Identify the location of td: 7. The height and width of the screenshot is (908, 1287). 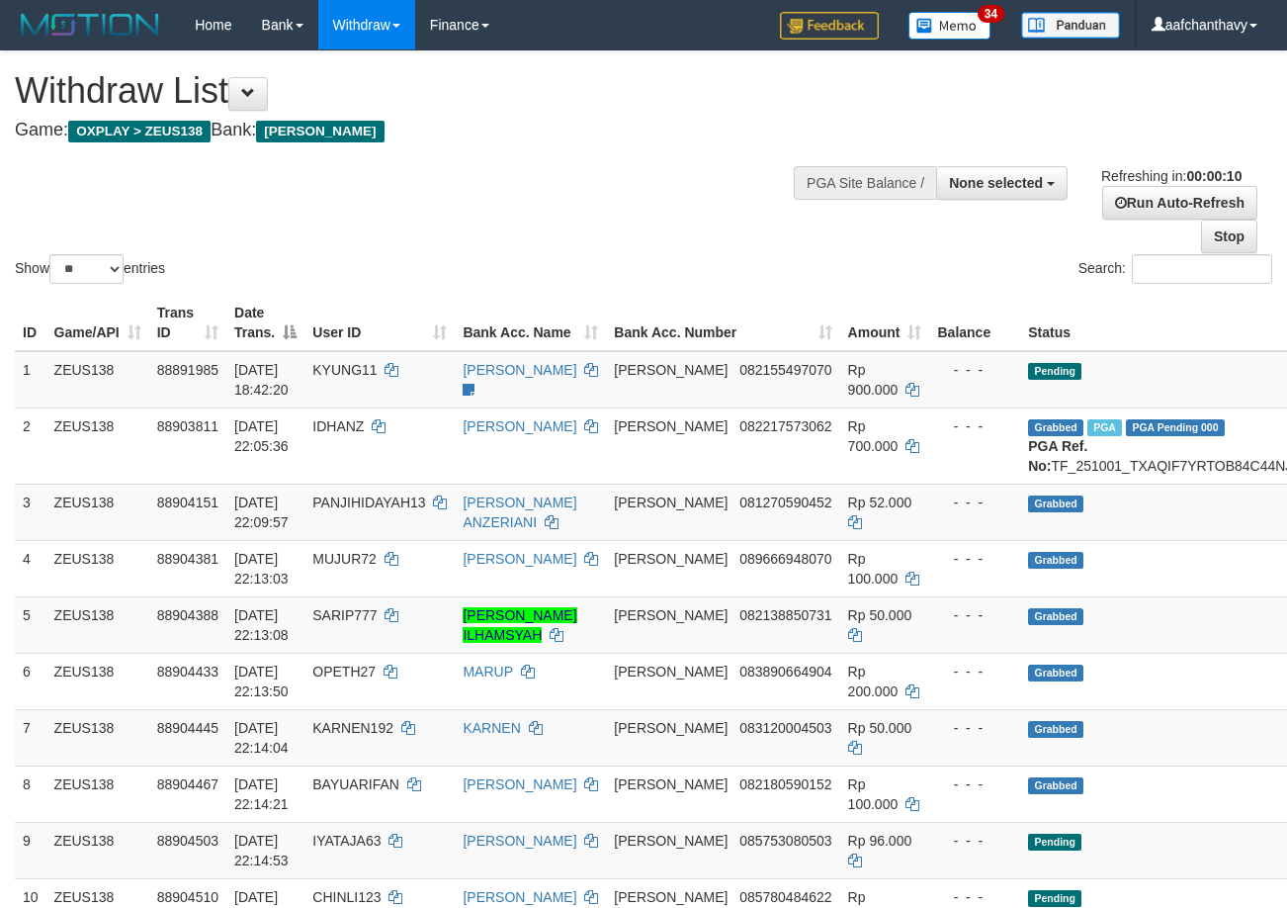
(31, 737).